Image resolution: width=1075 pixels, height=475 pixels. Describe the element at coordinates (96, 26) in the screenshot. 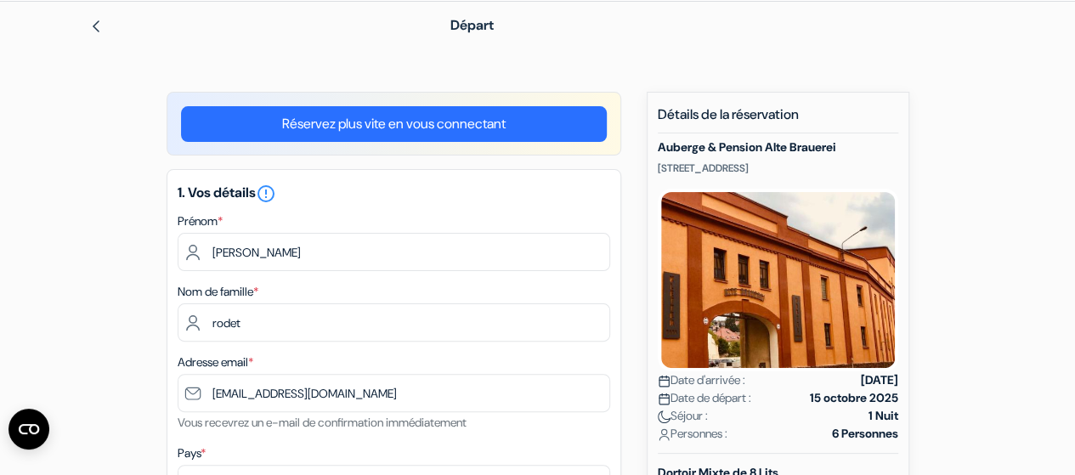

I see `img: left_arrow.svg` at that location.